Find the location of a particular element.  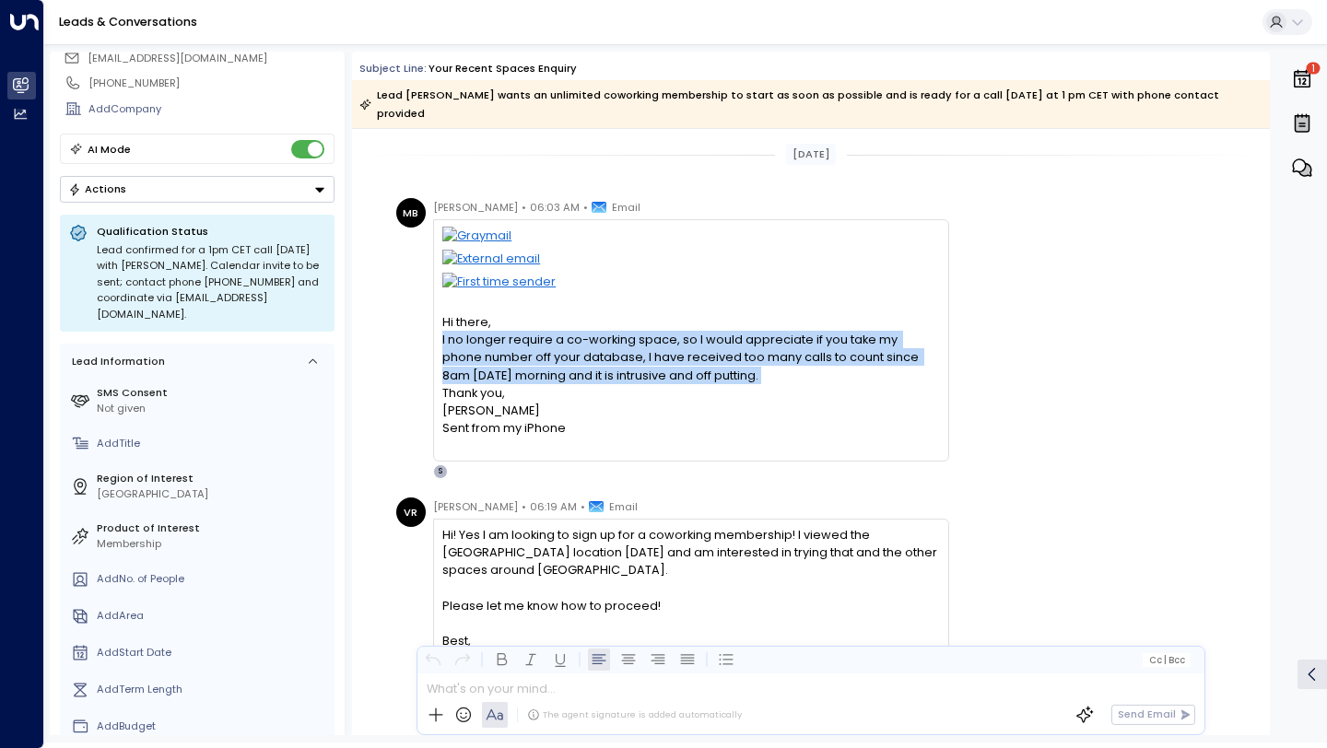

span: marjbrennan@gmail.com is located at coordinates (177, 58).